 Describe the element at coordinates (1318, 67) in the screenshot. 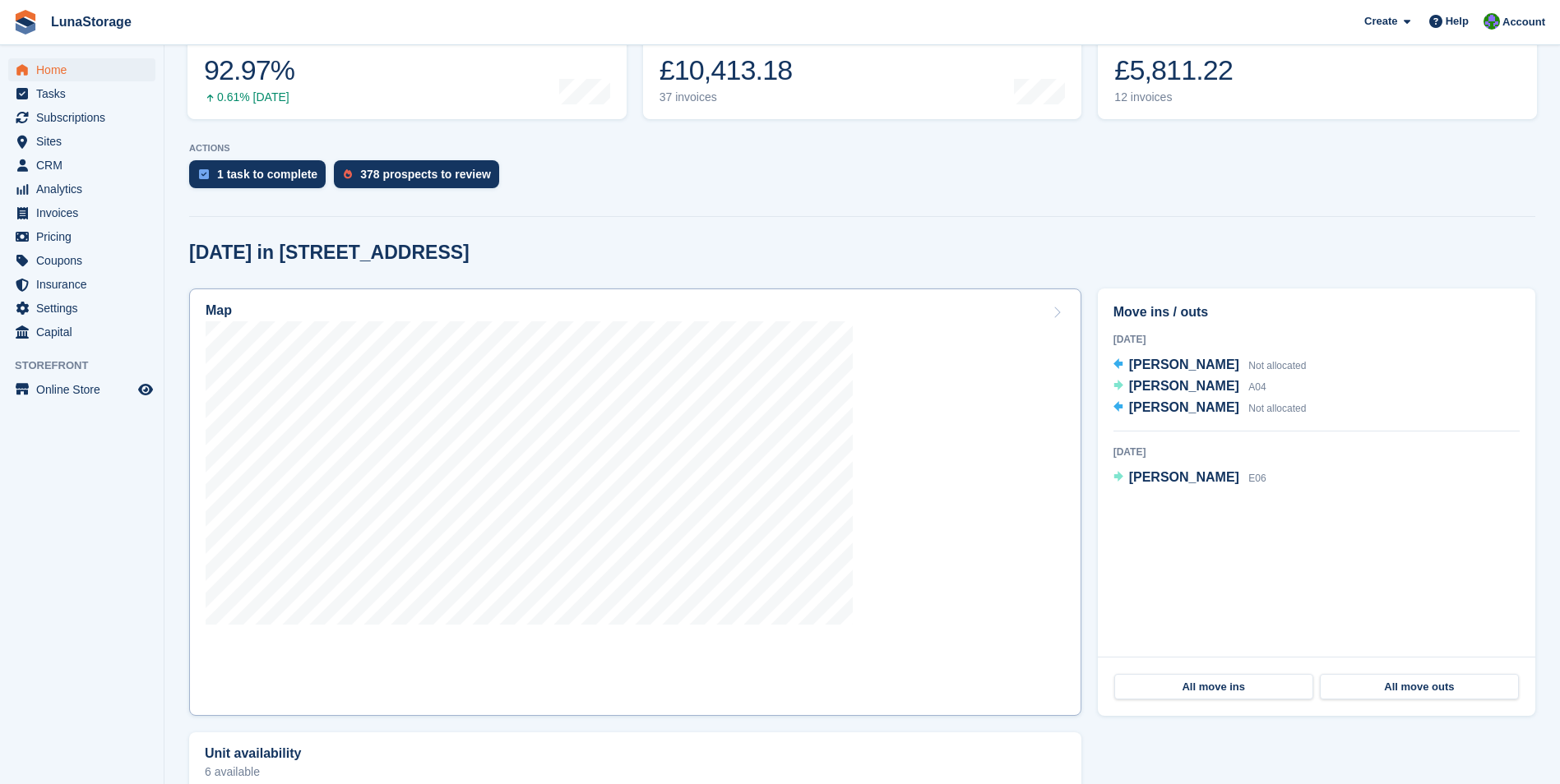

I see `a: Awaiting payment £5,811.22 12 invoices` at that location.